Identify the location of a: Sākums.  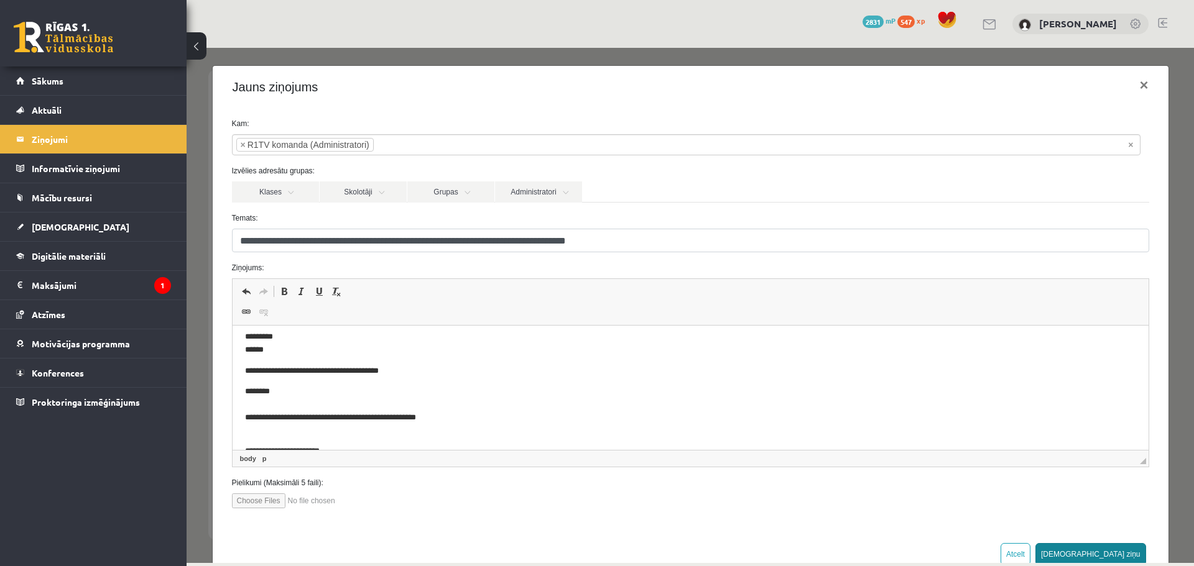
(93, 81).